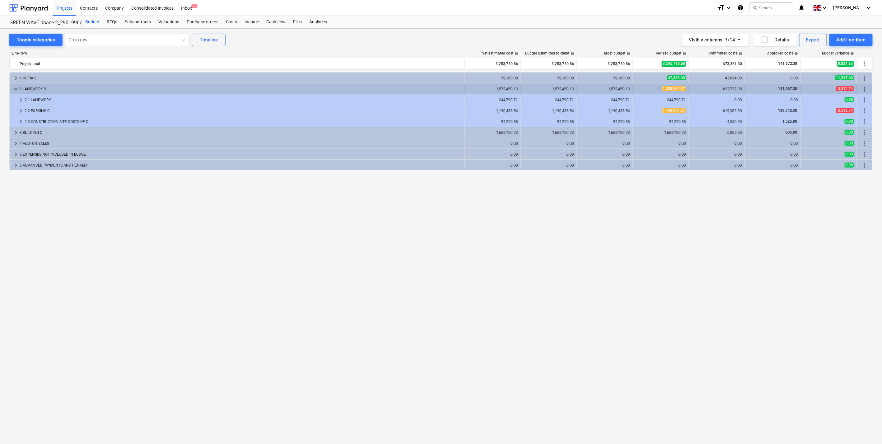 The width and height of the screenshot is (882, 444). I want to click on div: 2.2 PARKING C, so click(243, 111).